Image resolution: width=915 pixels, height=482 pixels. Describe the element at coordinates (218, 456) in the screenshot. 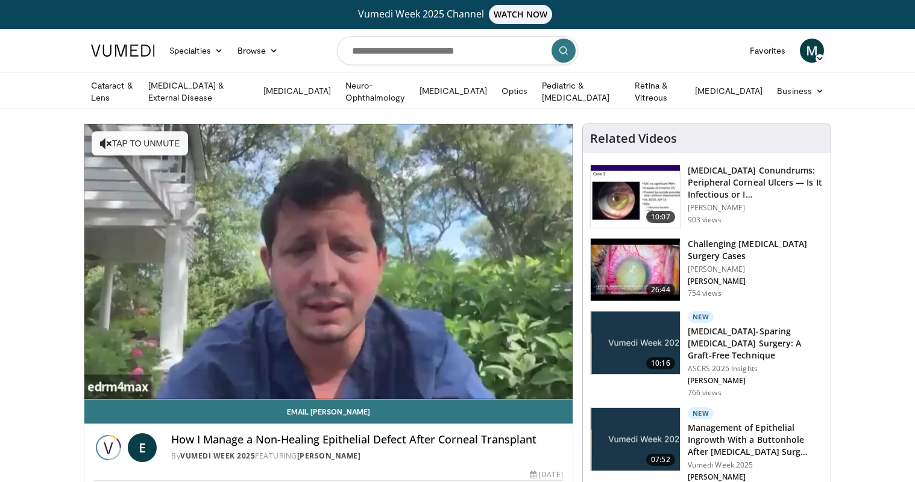

I see `a: Vumedi Week 2025` at that location.